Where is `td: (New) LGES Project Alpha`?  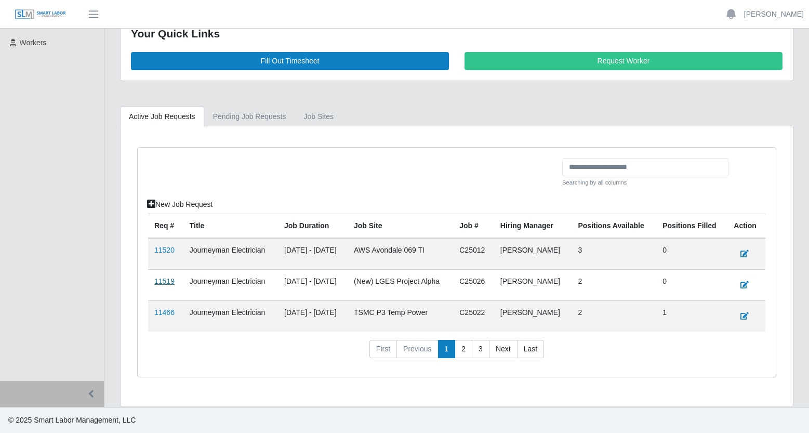
td: (New) LGES Project Alpha is located at coordinates (400, 285).